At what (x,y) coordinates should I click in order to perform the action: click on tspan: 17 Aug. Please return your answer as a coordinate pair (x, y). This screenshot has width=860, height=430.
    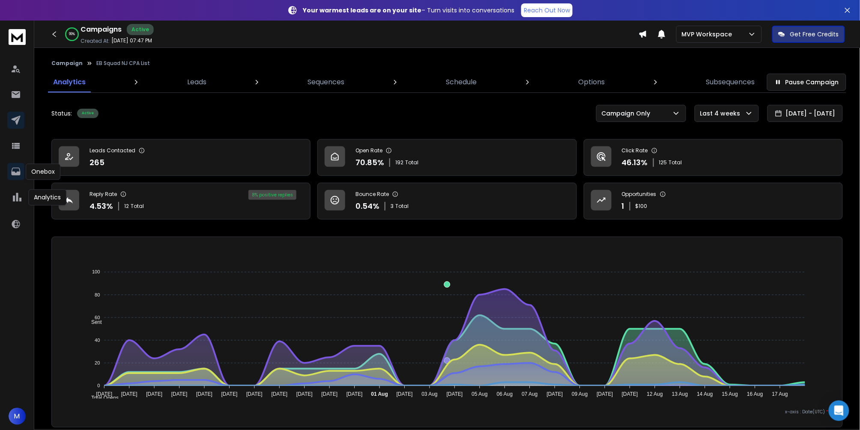
    Looking at the image, I should click on (780, 395).